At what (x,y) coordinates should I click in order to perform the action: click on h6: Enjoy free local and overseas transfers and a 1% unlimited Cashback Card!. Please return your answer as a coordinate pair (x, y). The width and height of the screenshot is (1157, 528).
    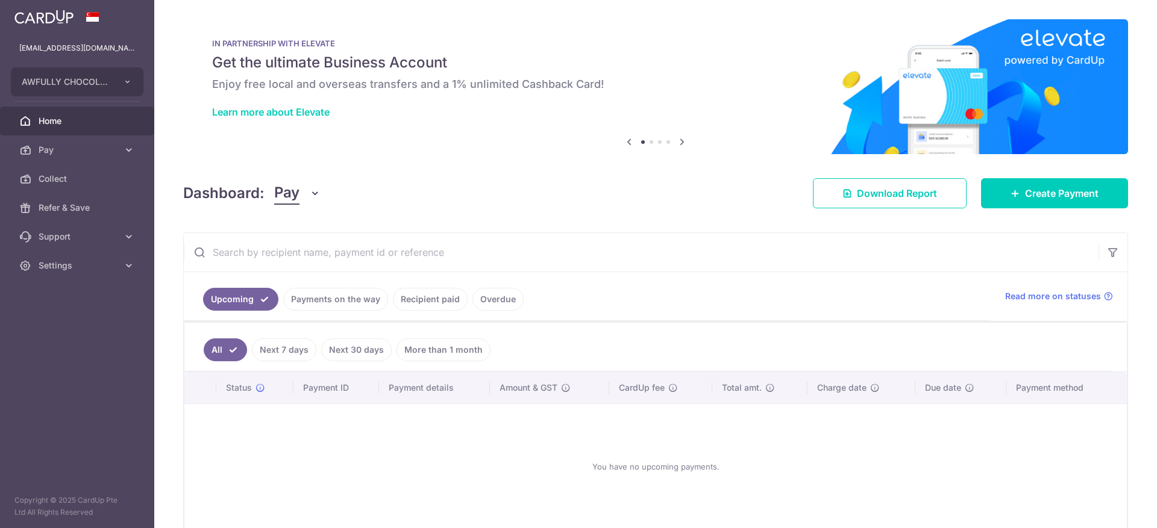
    Looking at the image, I should click on (655, 84).